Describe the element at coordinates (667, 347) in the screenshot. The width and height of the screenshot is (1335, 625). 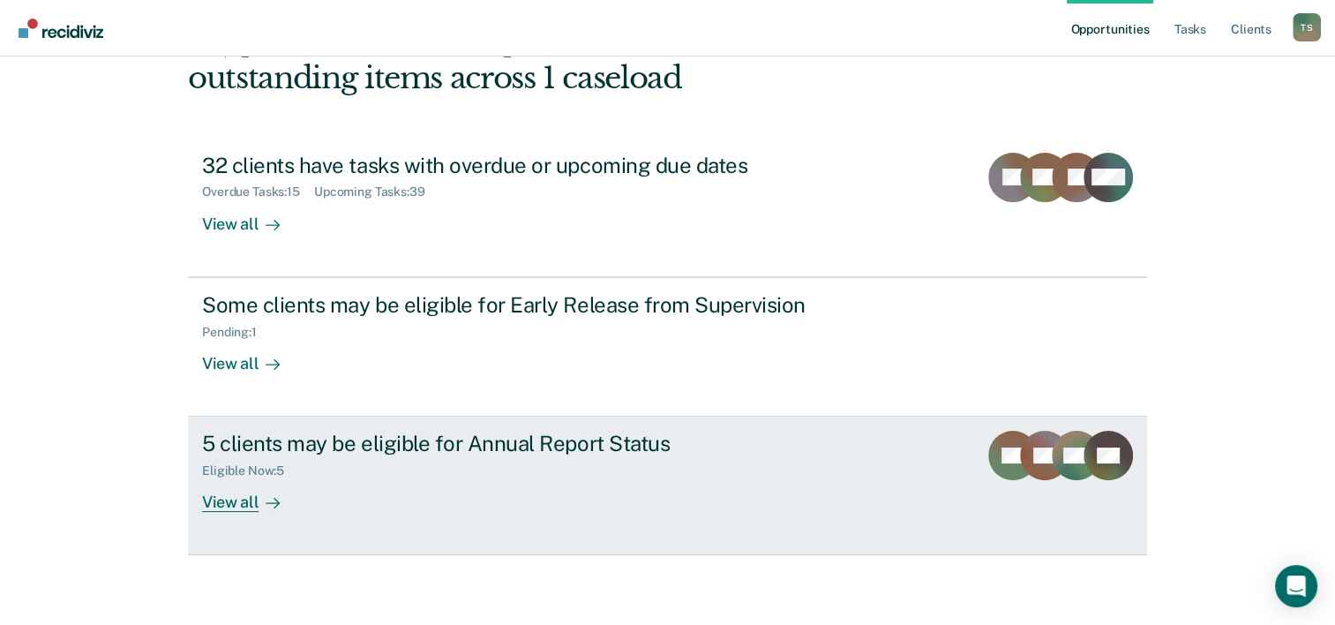
I see `a: Some clients may be eligible for Early Release from SupervisionPending:1View all` at that location.